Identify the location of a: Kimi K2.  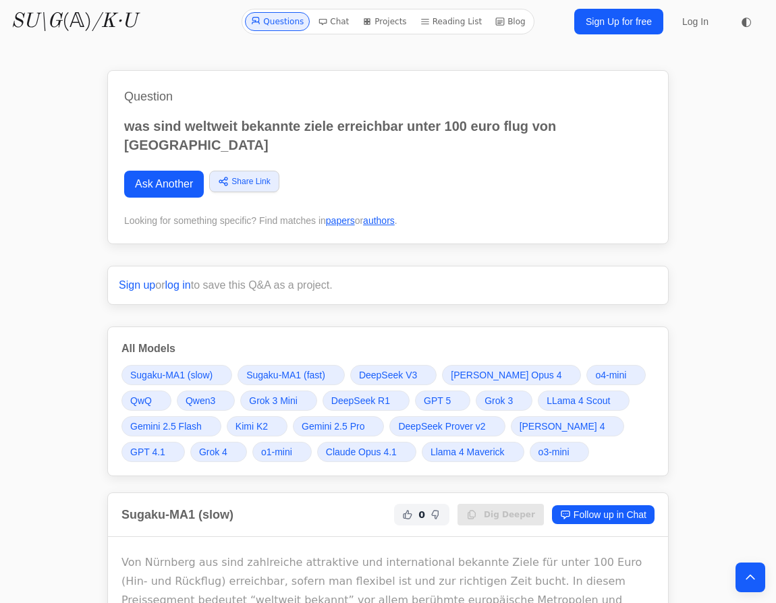
(257, 426).